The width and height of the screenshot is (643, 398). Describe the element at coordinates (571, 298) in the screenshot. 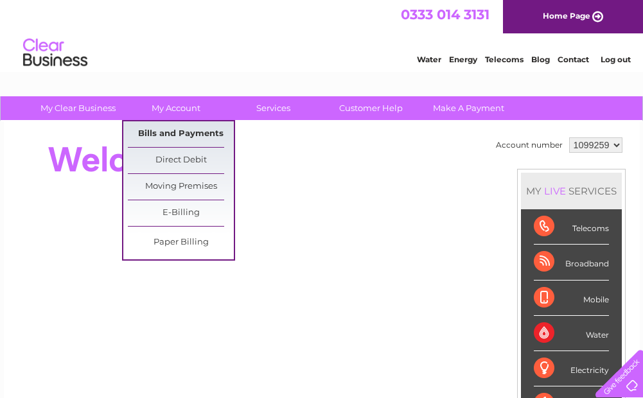

I see `div: Mobile` at that location.